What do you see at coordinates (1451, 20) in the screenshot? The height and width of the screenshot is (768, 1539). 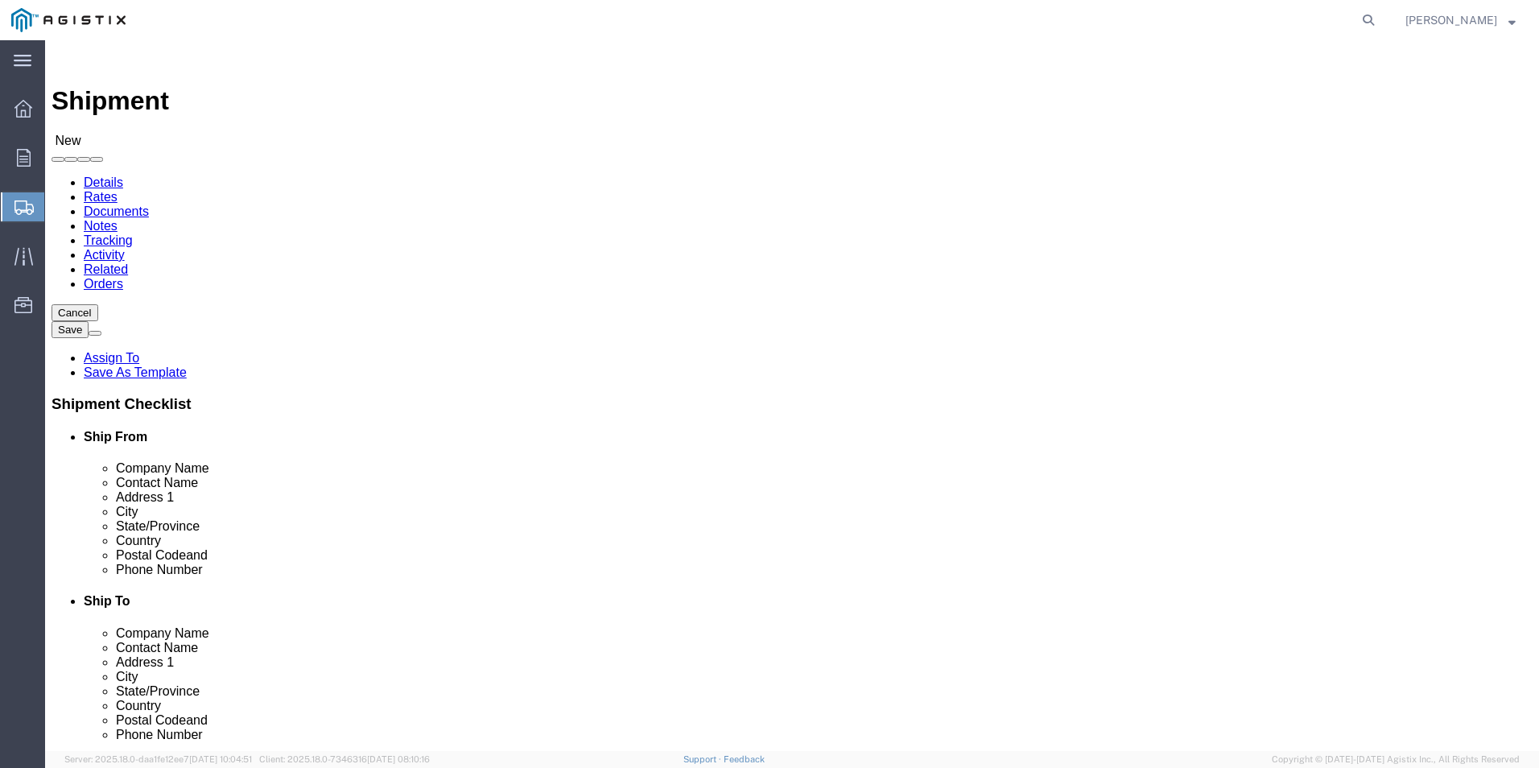 I see `span: John Rubino` at bounding box center [1451, 20].